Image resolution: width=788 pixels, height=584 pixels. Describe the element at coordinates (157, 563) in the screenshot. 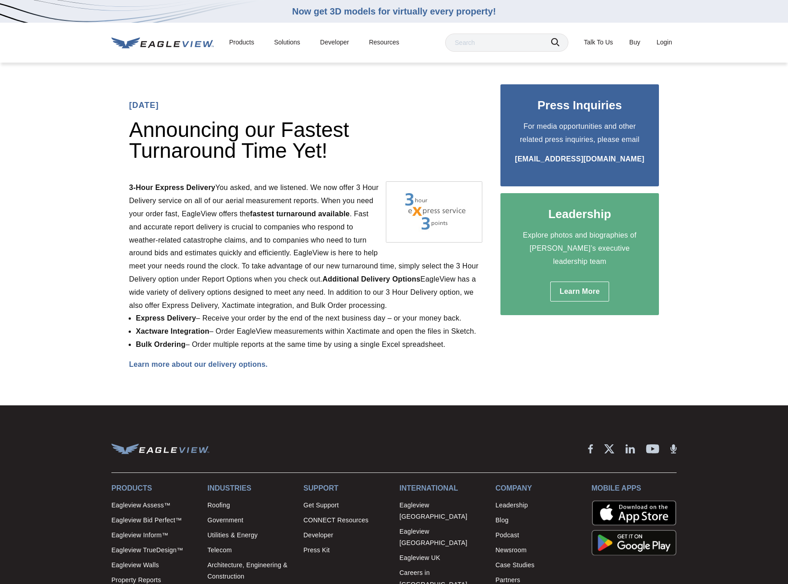

I see `a: Eagleview Inform™` at that location.